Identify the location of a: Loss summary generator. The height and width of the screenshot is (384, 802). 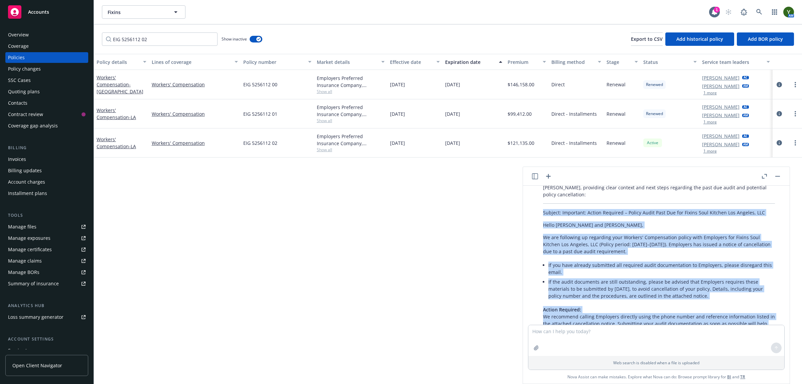
(47, 317).